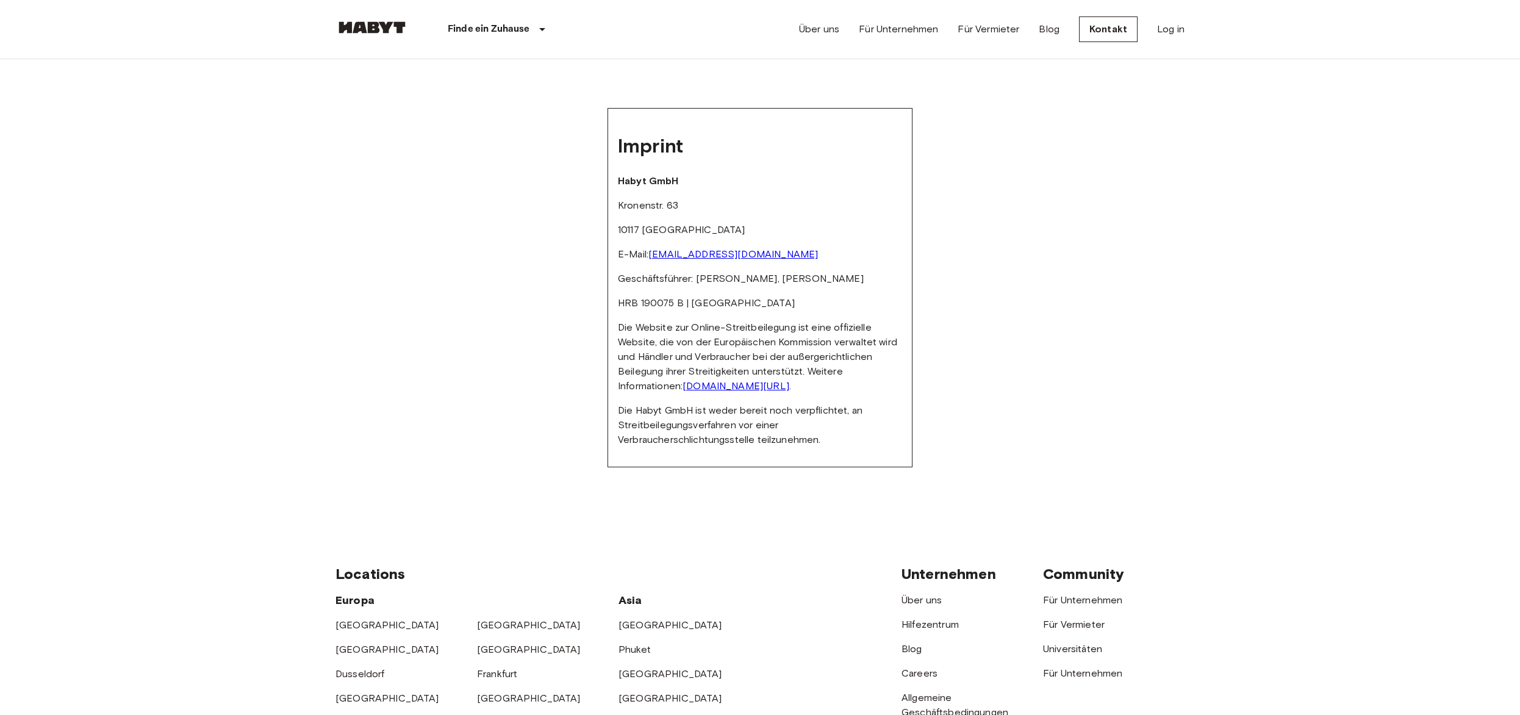 Image resolution: width=1520 pixels, height=715 pixels. Describe the element at coordinates (650, 145) in the screenshot. I see `strong: Imprint` at that location.